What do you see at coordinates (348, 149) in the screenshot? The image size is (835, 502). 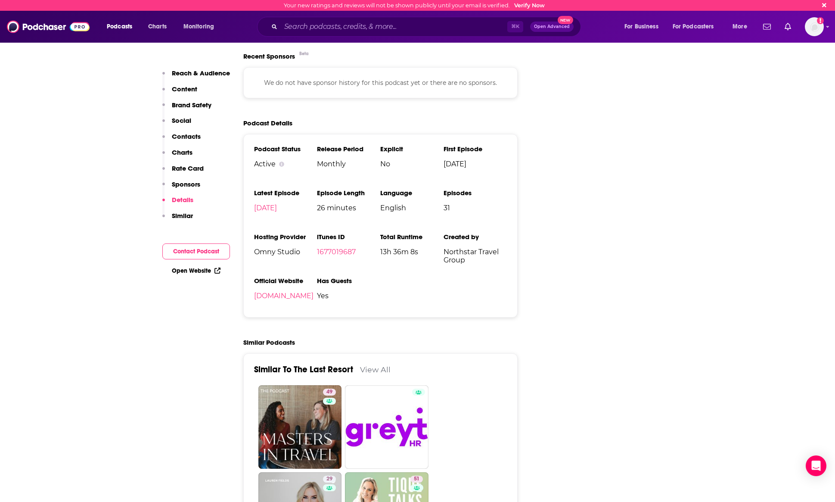 I see `h3: Release Period` at bounding box center [348, 149].